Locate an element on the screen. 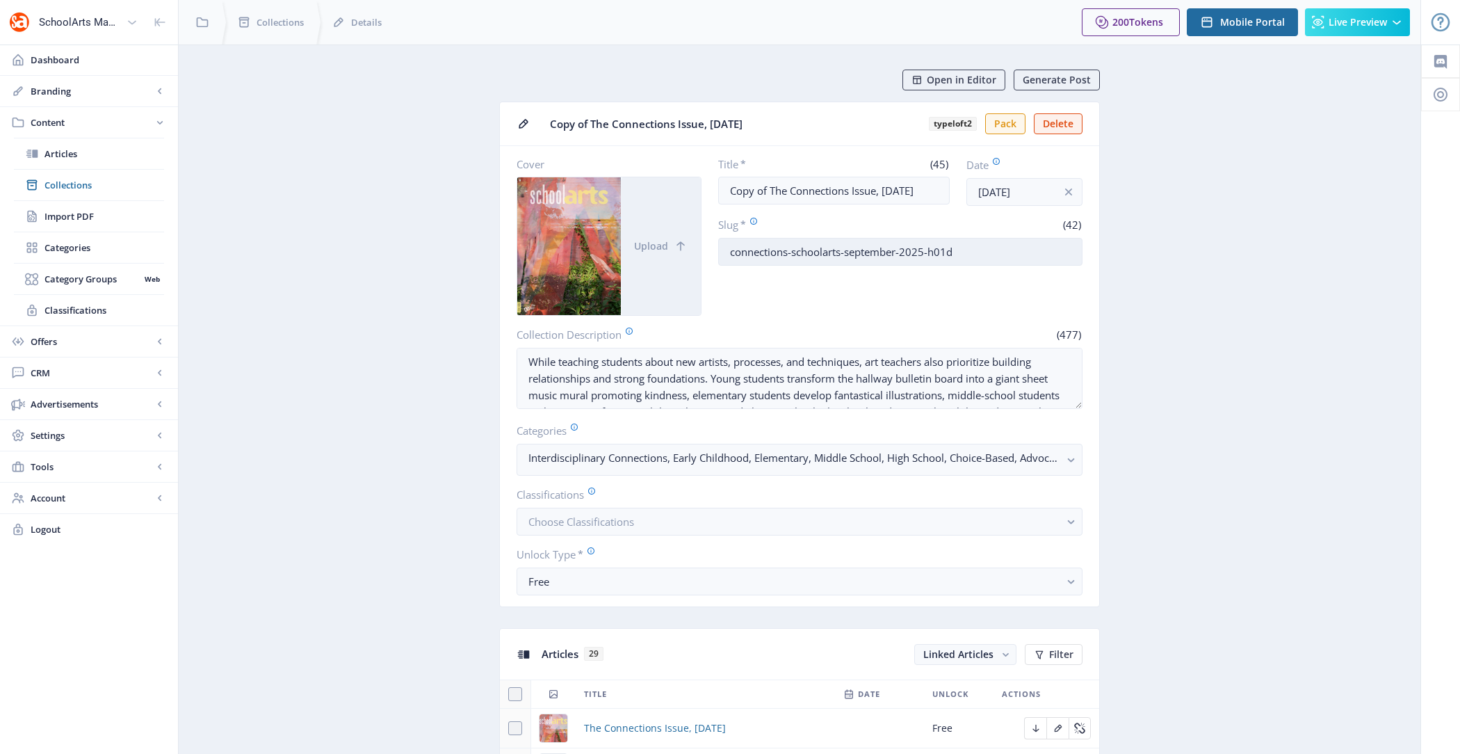  button: Upload is located at coordinates (661, 246).